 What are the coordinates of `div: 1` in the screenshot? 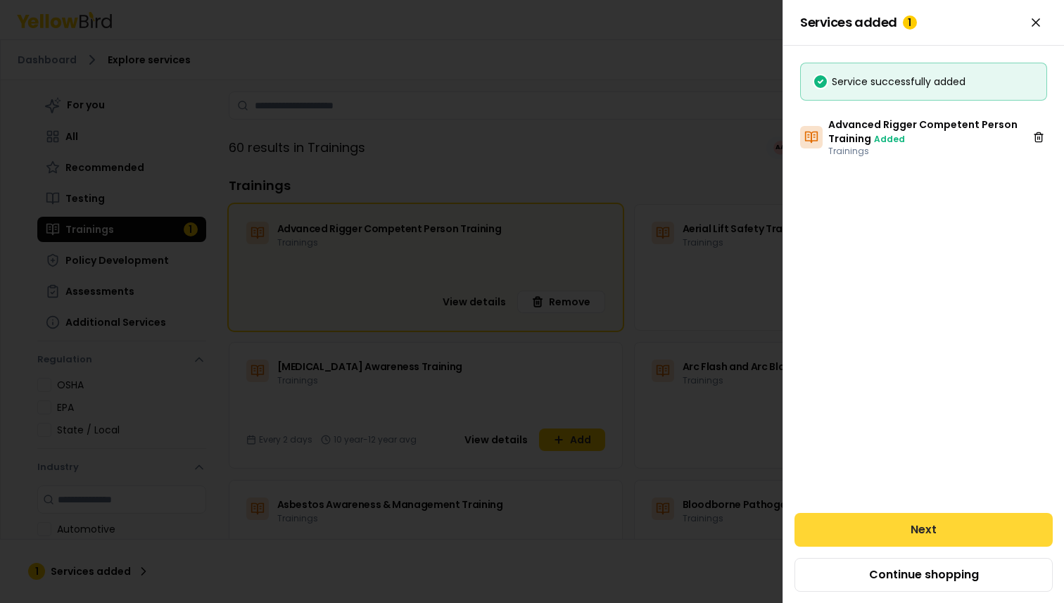 It's located at (910, 23).